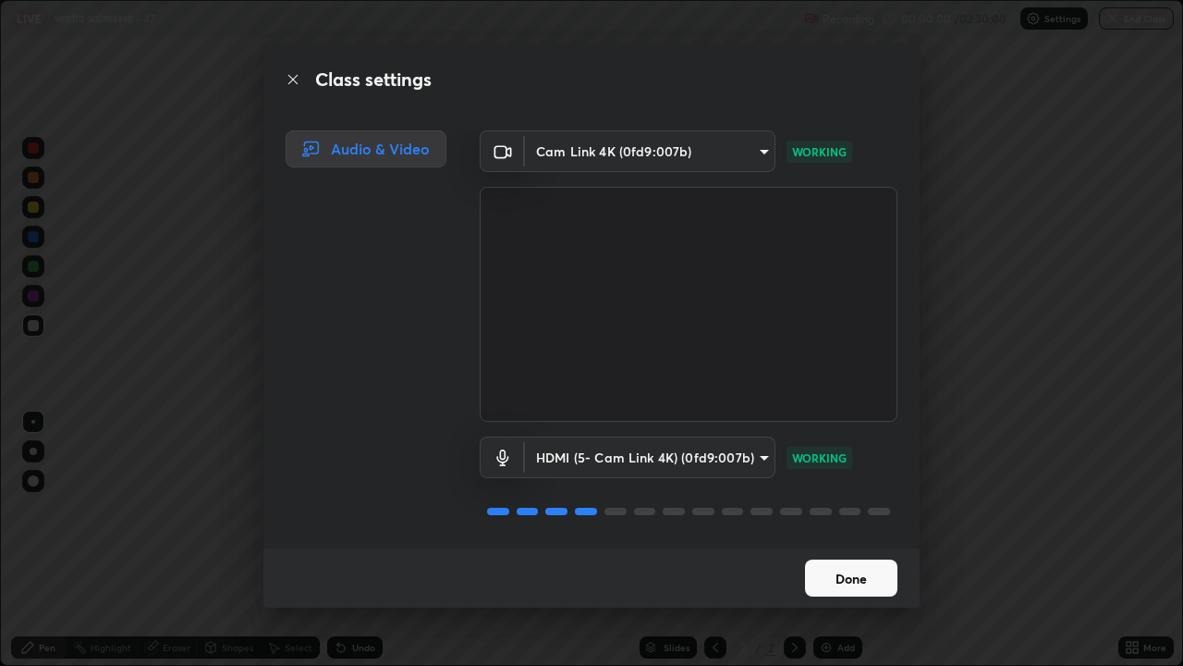 Image resolution: width=1183 pixels, height=666 pixels. Describe the element at coordinates (374, 80) in the screenshot. I see `h2: Class settings` at that location.